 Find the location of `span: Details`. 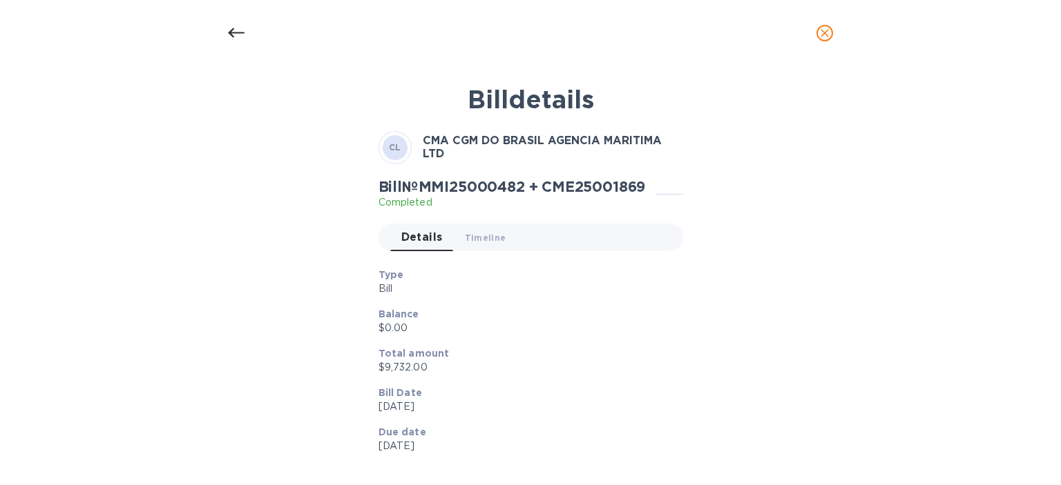

span: Details is located at coordinates (422, 238).